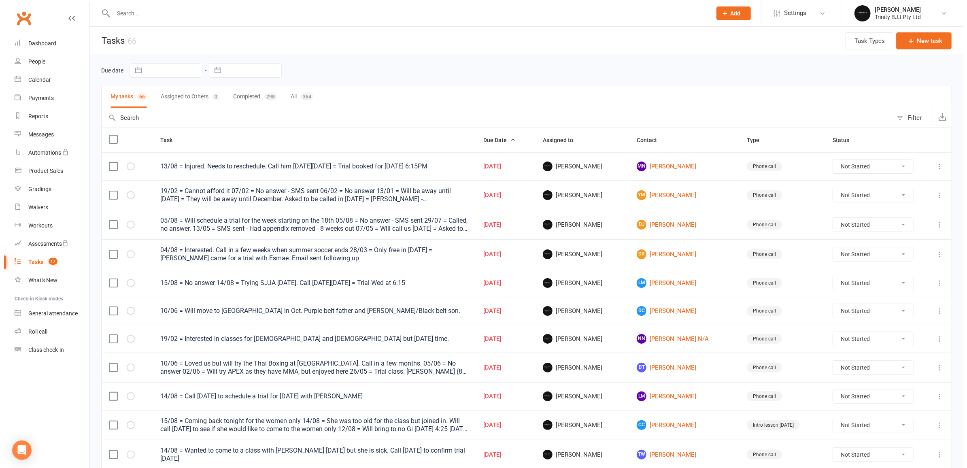 The height and width of the screenshot is (468, 967). Describe the element at coordinates (911, 118) in the screenshot. I see `div: Filter` at that location.